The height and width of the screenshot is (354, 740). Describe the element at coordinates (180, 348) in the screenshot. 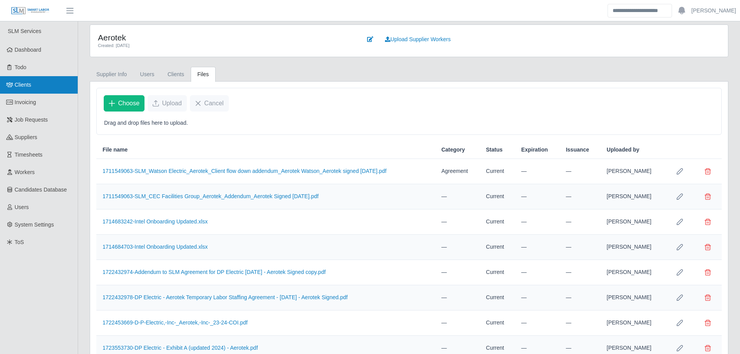

I see `a: 1723553730-DP Electric - Exhibit A (updated 2024) - Aerotek.pdf` at that location.